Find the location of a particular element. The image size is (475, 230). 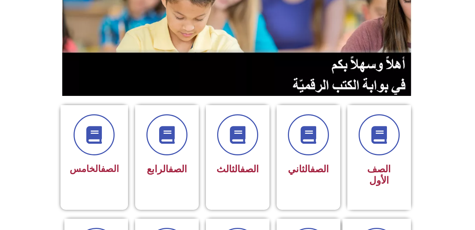

span: الثالث is located at coordinates (238, 169).